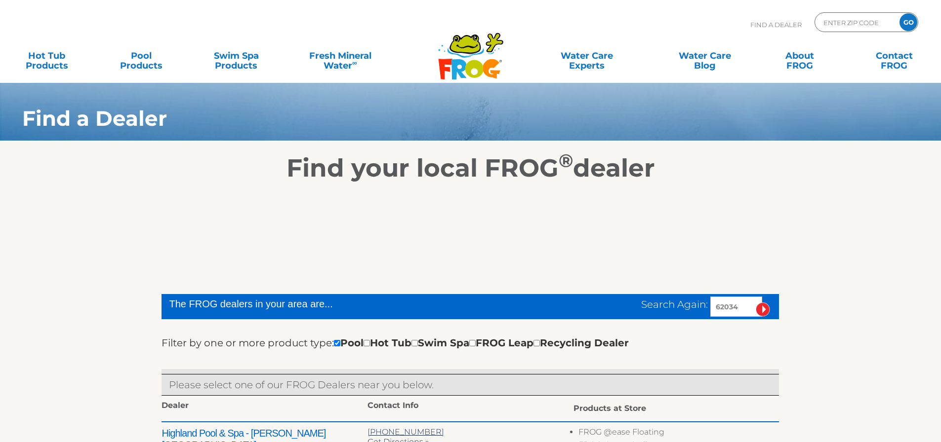  What do you see at coordinates (264, 407) in the screenshot?
I see `div: Dealer` at bounding box center [264, 407].